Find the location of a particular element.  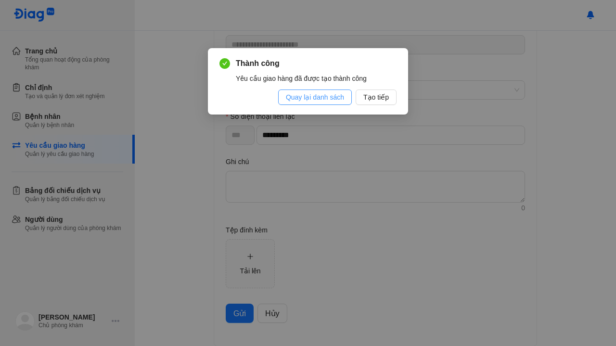

span: Tạo tiếp is located at coordinates (376, 97).